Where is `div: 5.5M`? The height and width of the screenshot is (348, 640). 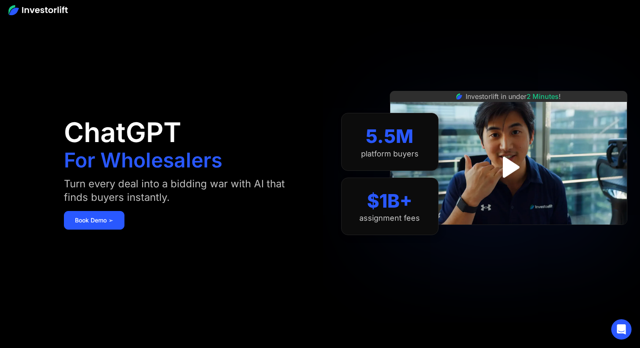 div: 5.5M is located at coordinates (390, 136).